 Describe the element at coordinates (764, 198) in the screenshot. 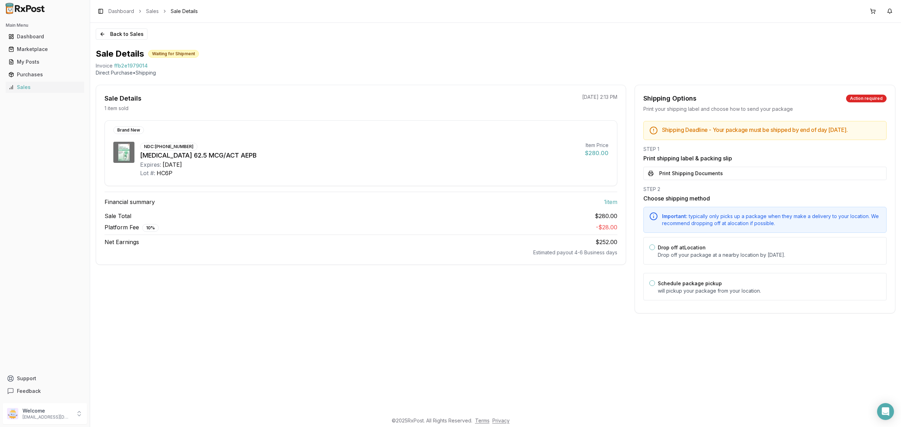

I see `h3: Choose shipping method` at that location.